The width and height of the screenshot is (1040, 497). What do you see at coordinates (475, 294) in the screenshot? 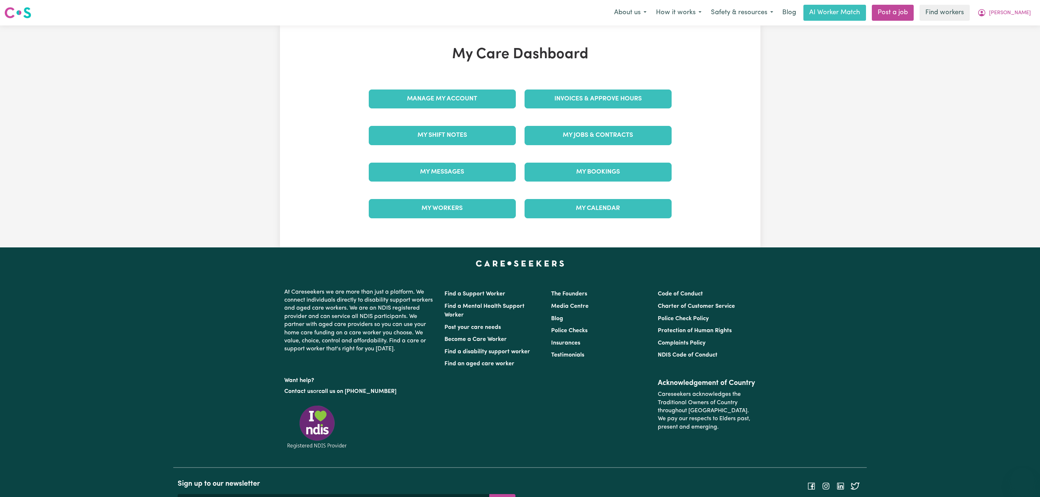
I see `a: Find a Support Worker` at bounding box center [475, 294].